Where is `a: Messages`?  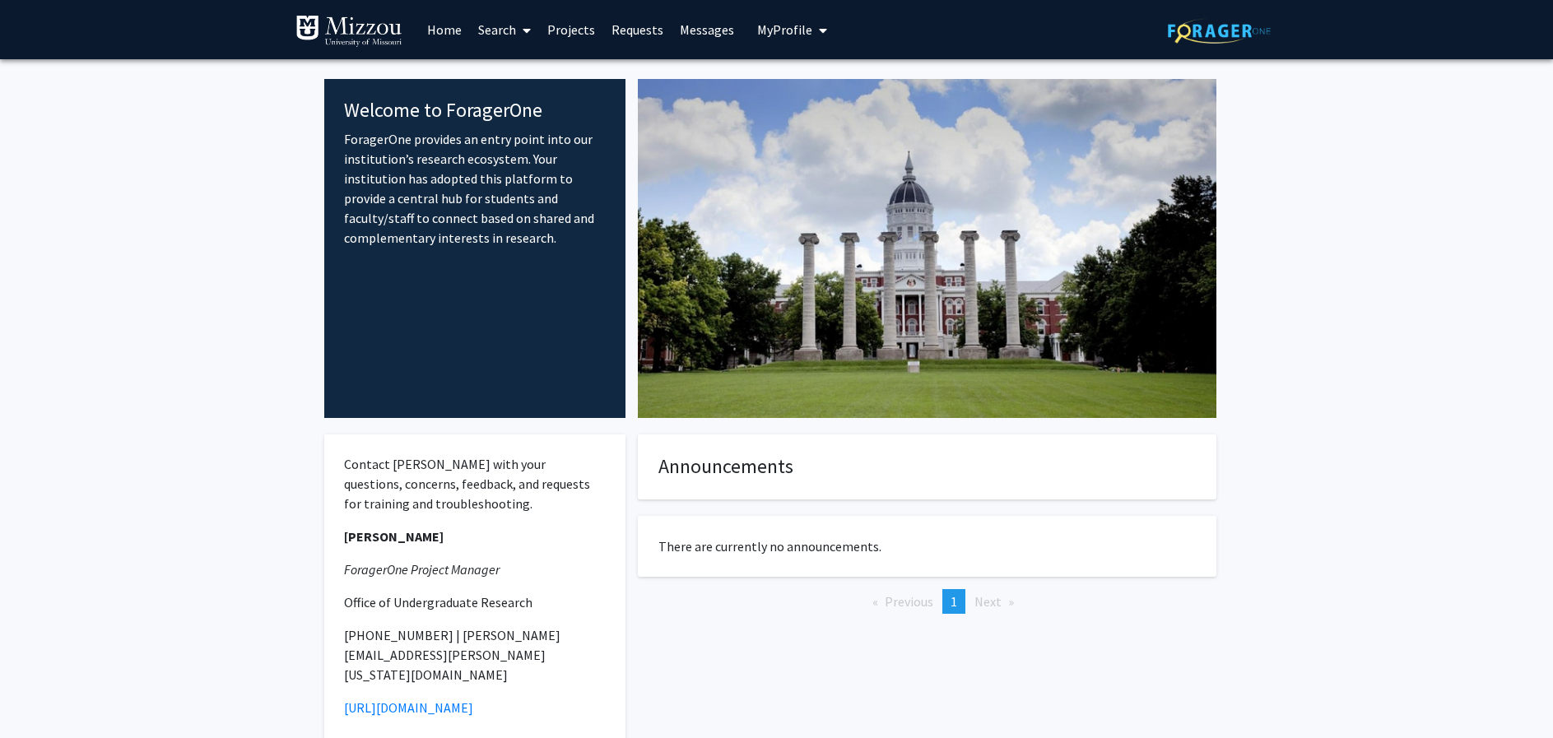
a: Messages is located at coordinates (707, 30).